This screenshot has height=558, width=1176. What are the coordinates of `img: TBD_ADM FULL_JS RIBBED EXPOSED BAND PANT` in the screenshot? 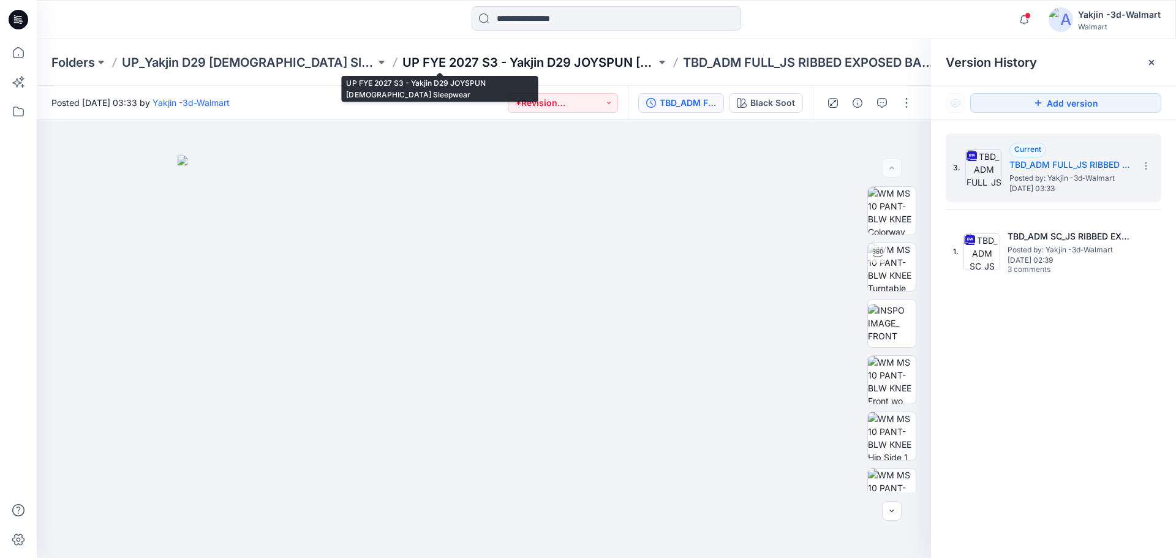 It's located at (984, 168).